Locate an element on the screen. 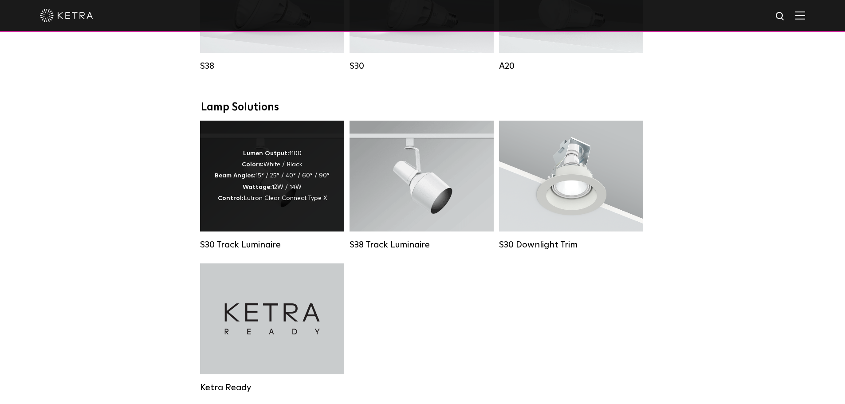 This screenshot has height=404, width=845. strong: Control: is located at coordinates (231, 198).